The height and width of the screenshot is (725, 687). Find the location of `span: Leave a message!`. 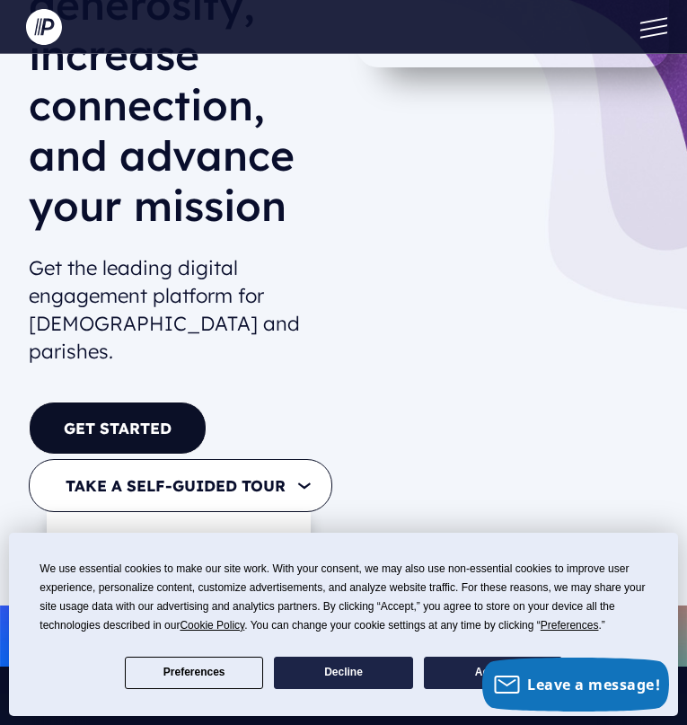

span: Leave a message! is located at coordinates (593, 684).